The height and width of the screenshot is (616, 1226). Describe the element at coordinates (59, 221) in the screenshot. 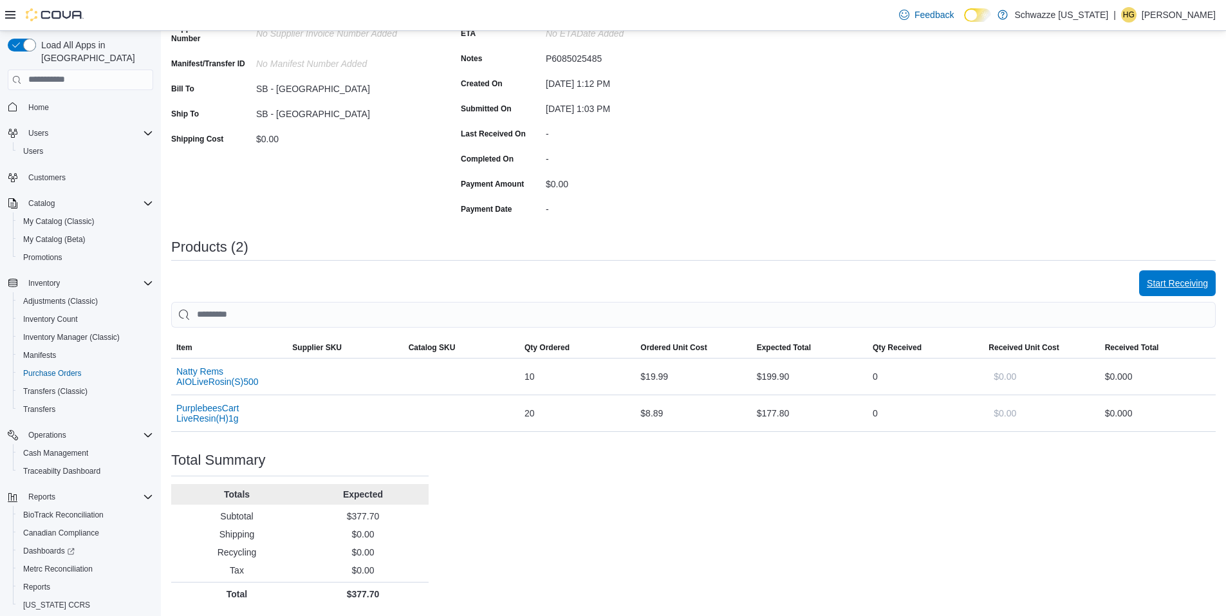

I see `span: My Catalog (Classic)` at that location.